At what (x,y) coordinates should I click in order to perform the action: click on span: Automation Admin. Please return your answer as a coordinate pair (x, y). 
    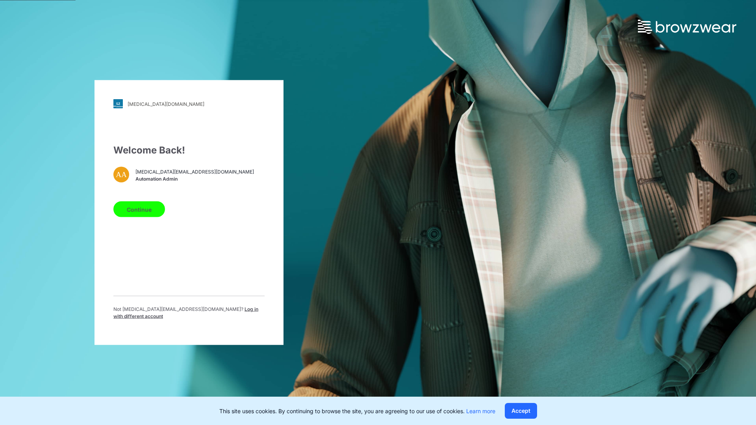
    Looking at the image, I should click on (194, 179).